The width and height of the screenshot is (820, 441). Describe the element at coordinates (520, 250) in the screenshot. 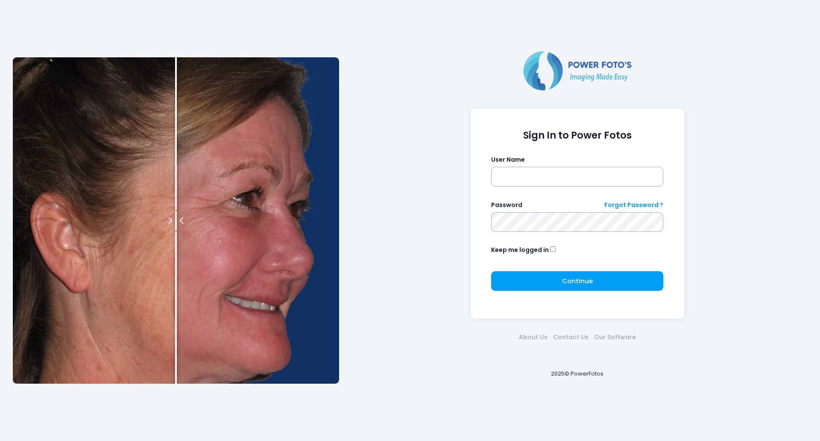

I see `label: Keep me logged in` at that location.